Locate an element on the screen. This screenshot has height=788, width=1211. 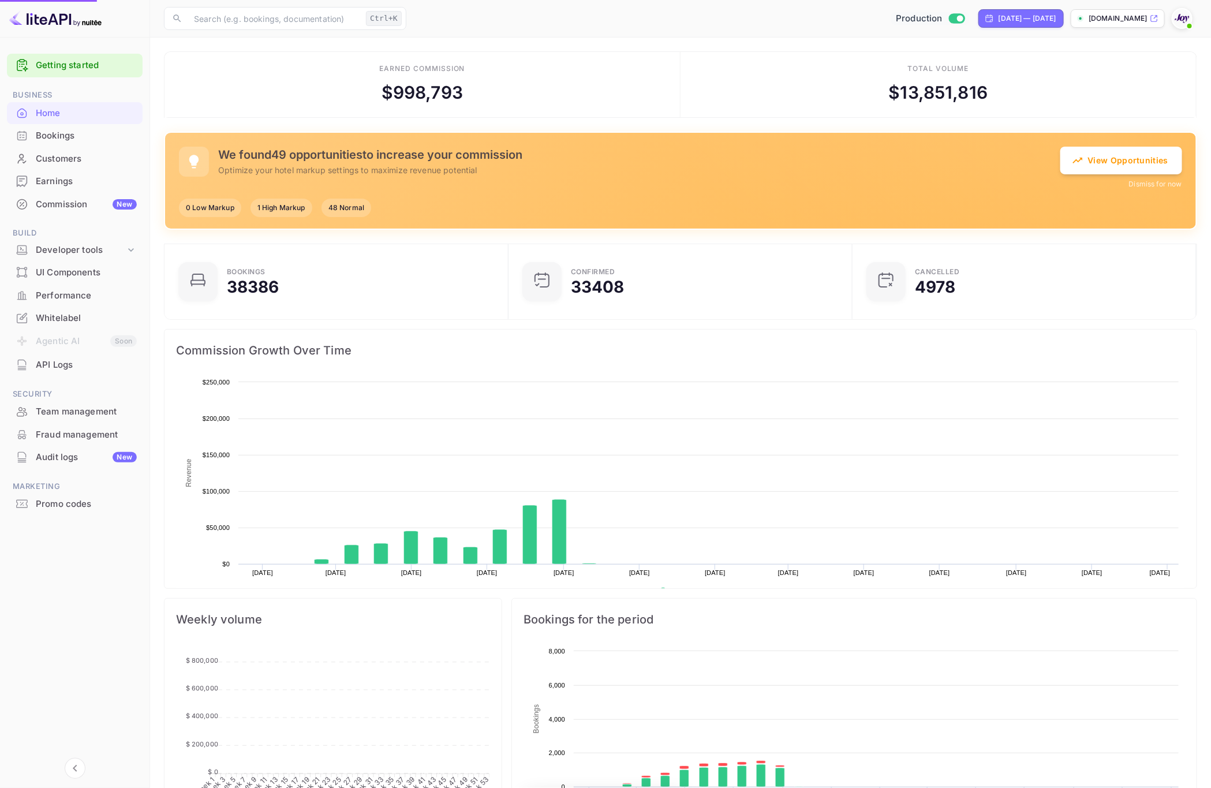
div: 33408 is located at coordinates (597, 287).